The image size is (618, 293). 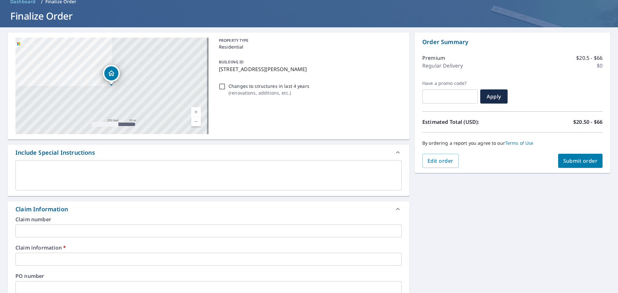 What do you see at coordinates (580, 161) in the screenshot?
I see `span: Submit order` at bounding box center [580, 161].